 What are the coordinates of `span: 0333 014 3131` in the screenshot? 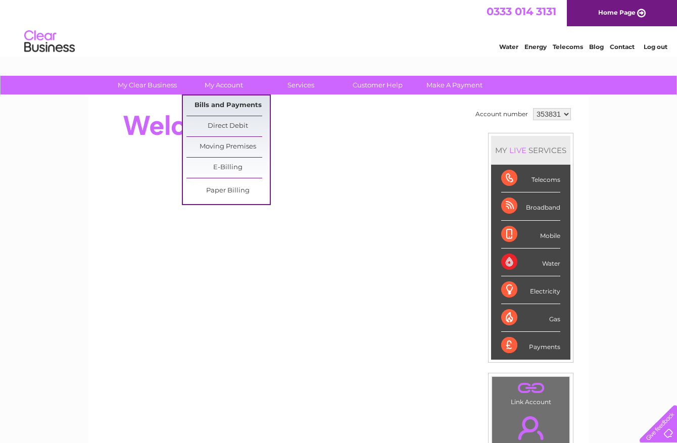 It's located at (521, 11).